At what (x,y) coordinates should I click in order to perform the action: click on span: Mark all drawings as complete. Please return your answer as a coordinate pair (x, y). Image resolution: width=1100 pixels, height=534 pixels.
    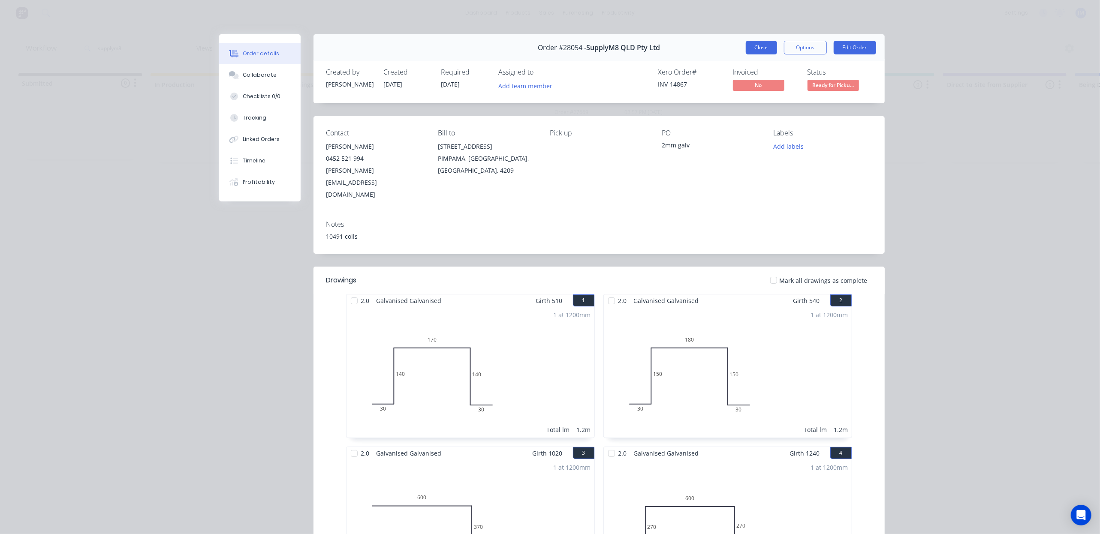
    Looking at the image, I should click on (823, 280).